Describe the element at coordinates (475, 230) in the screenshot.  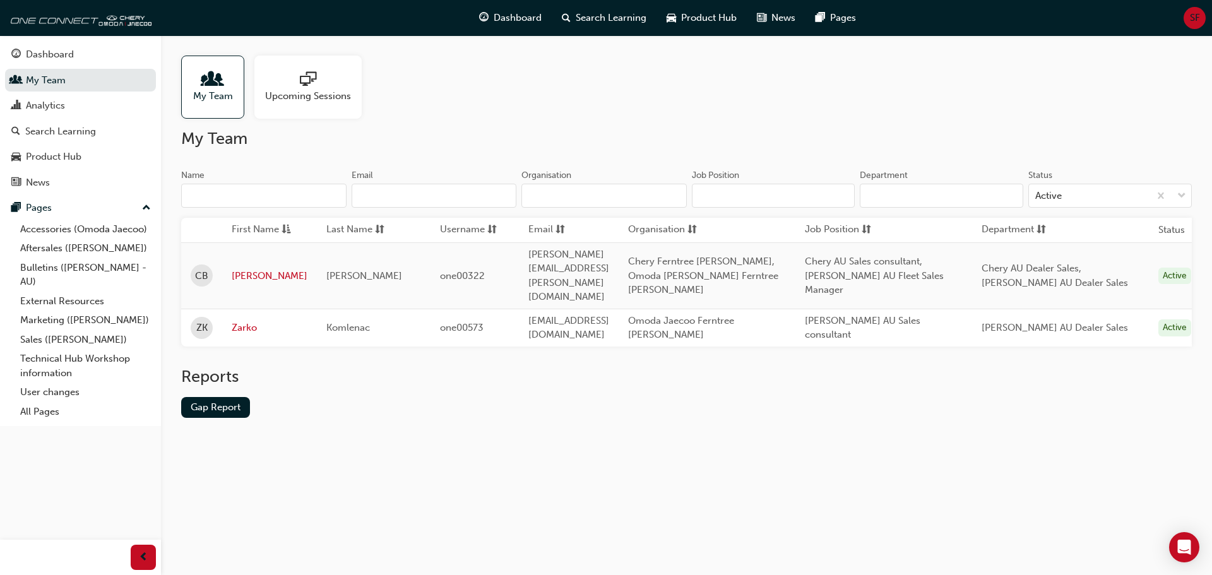
I see `button: Usernamesorting-icon` at that location.